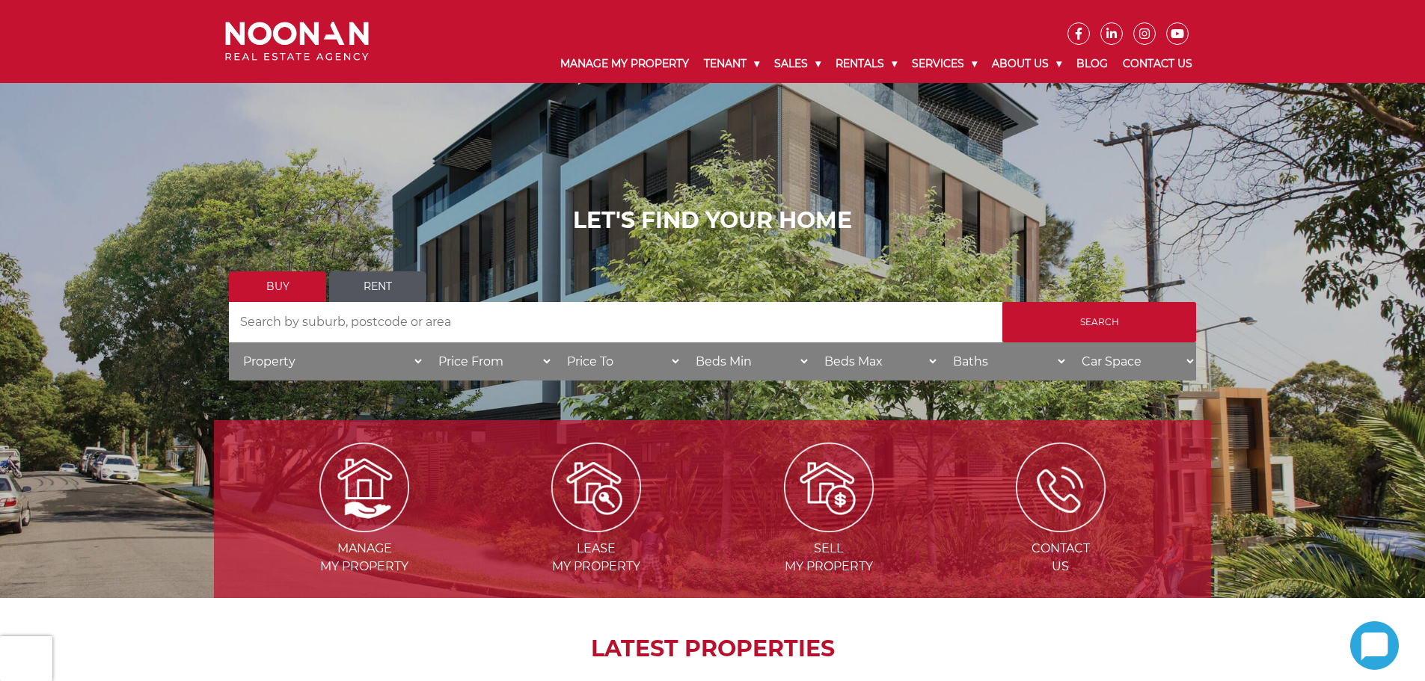 This screenshot has height=681, width=1425. What do you see at coordinates (297, 41) in the screenshot?
I see `img: Noonan Real Estate Agency` at bounding box center [297, 41].